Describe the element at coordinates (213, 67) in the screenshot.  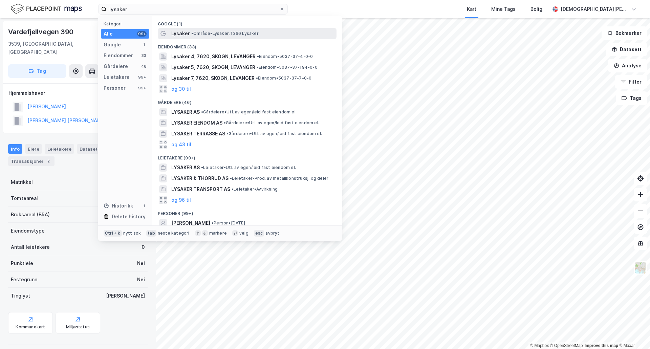
I see `span: Lysaker 5, 7620, SKOGN, LEVANGER` at that location.